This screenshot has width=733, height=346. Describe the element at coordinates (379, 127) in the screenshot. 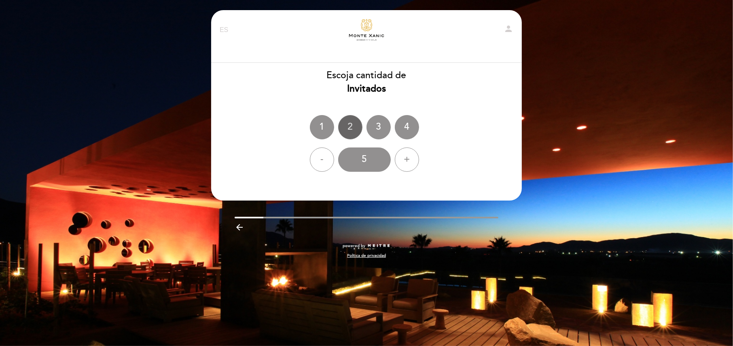

I see `div: 3` at that location.